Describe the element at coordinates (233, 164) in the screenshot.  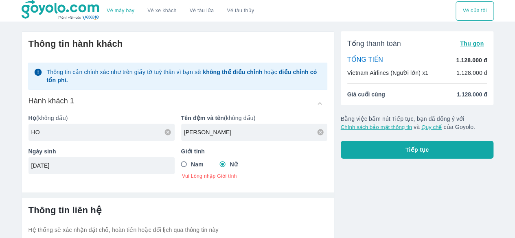
I see `span: Nữ` at that location.